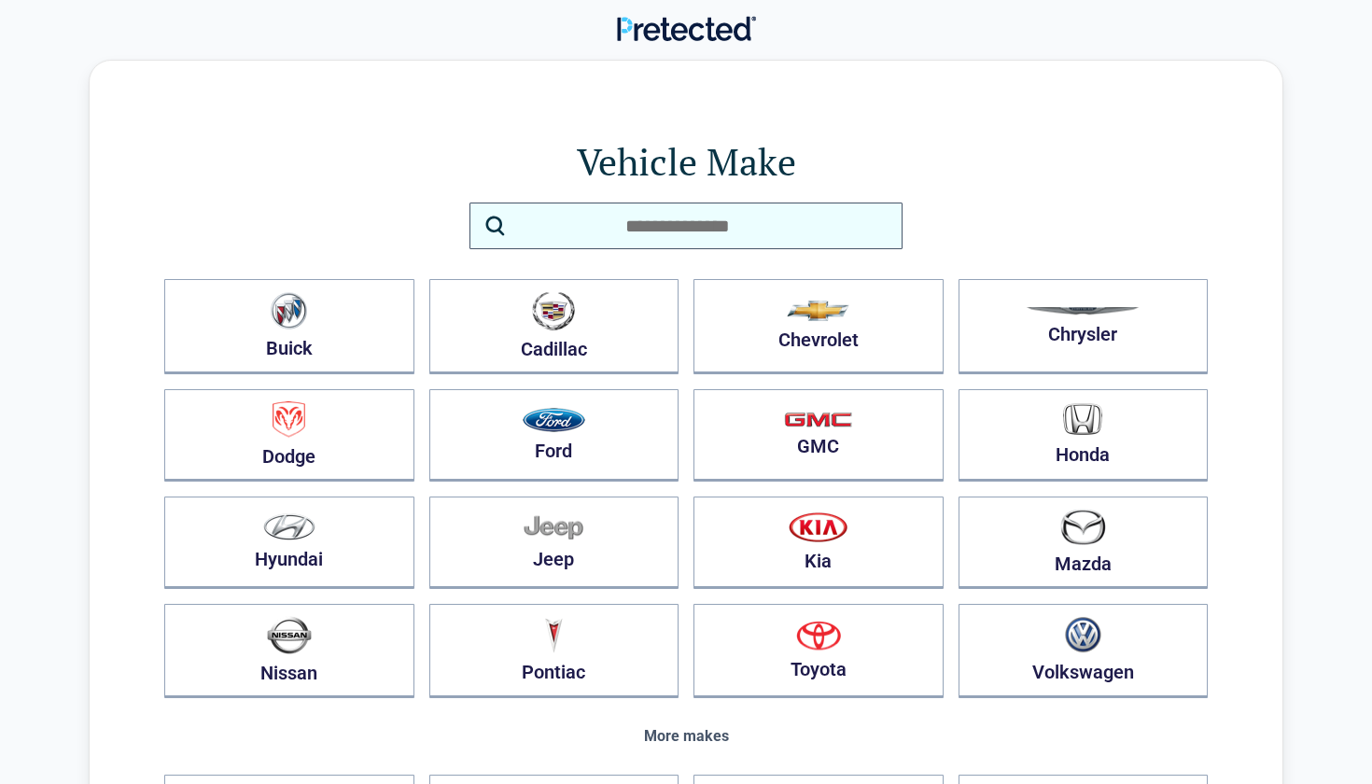 The image size is (1372, 784). What do you see at coordinates (554, 435) in the screenshot?
I see `button: Ford` at bounding box center [554, 435].